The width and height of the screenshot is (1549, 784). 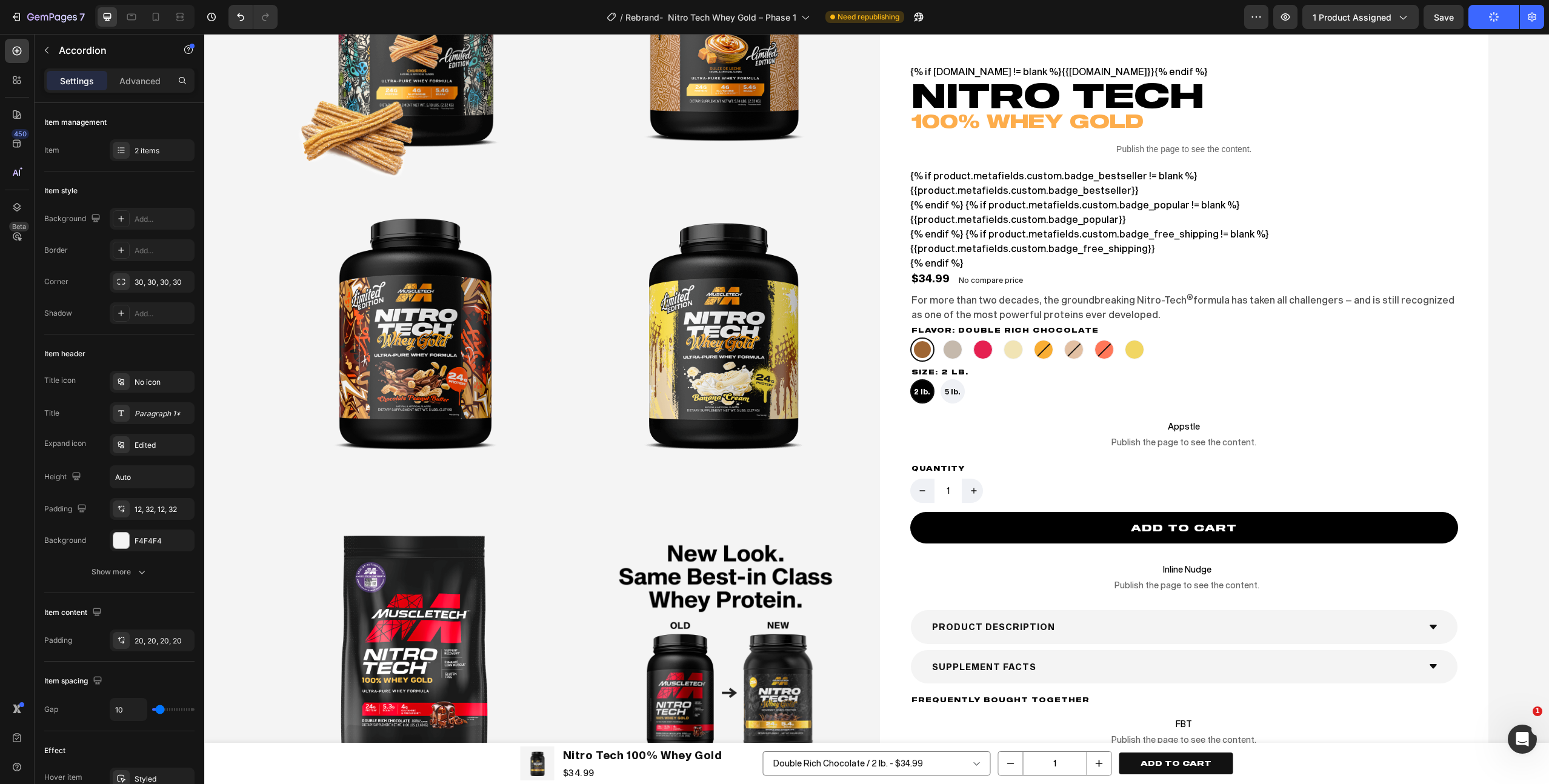 I want to click on div: Item spacing, so click(x=74, y=681).